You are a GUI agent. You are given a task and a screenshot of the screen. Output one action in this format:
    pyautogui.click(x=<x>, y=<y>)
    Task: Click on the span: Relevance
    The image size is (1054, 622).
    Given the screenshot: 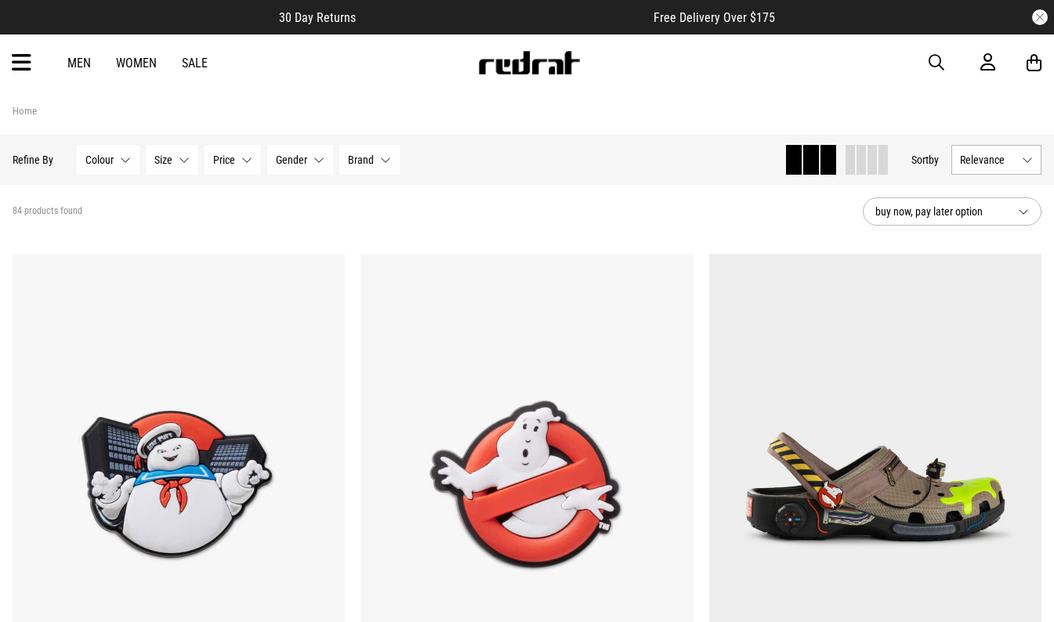 What is the action you would take?
    pyautogui.click(x=987, y=160)
    